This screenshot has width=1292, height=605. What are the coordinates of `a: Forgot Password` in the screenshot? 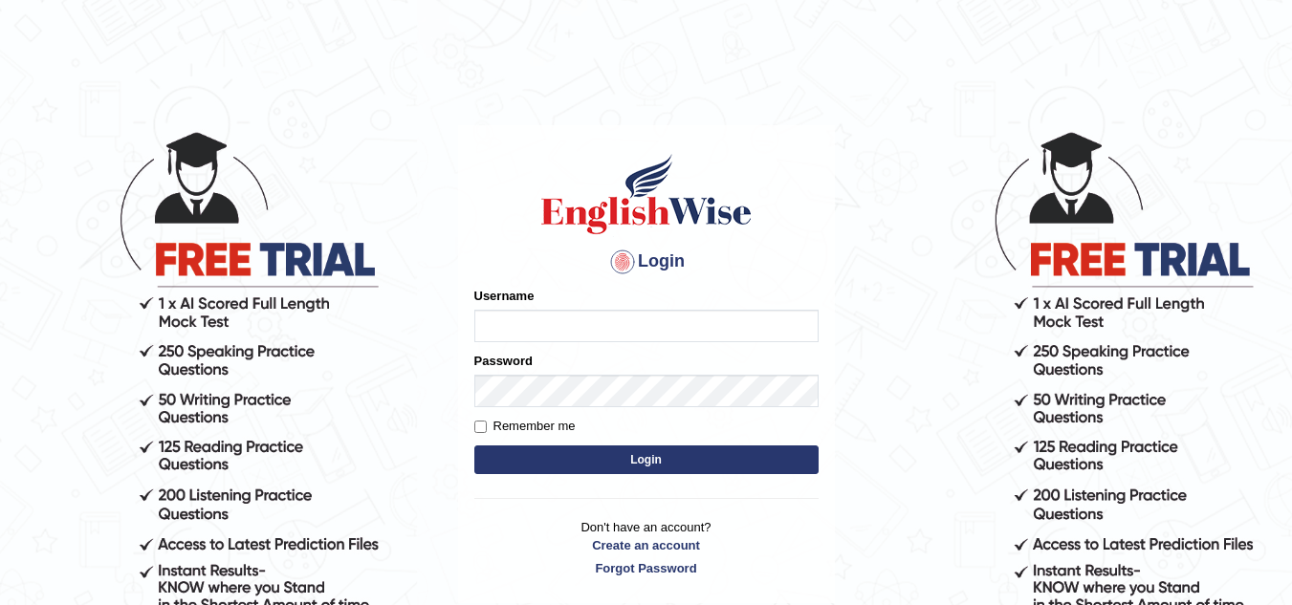 It's located at (646, 568).